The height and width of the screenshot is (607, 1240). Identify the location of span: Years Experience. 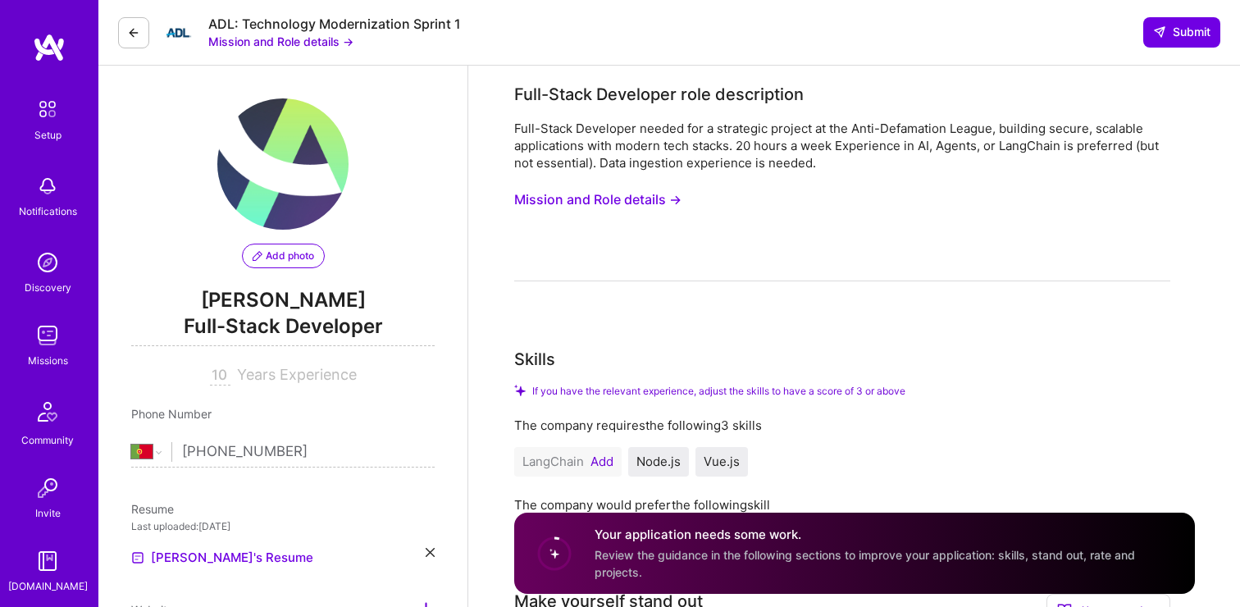
(297, 374).